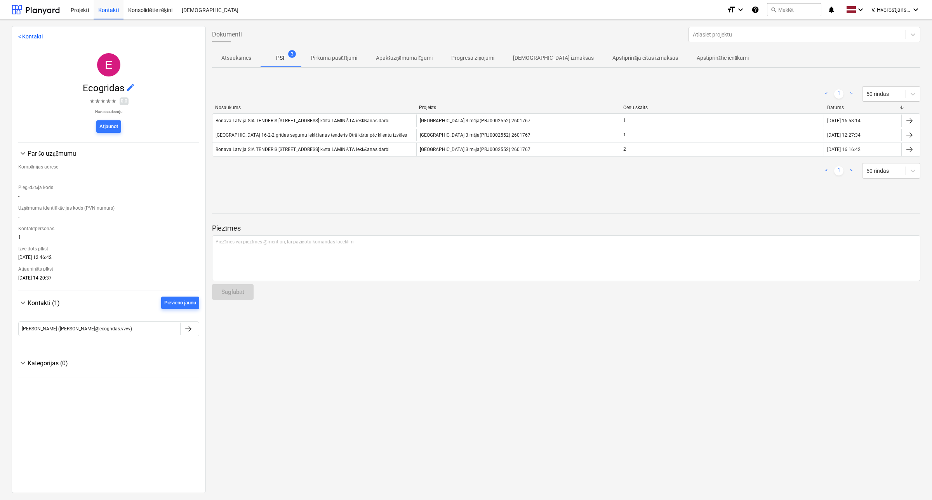 The image size is (932, 500). What do you see at coordinates (109, 249) in the screenshot?
I see `div: Izveidots plkst` at bounding box center [109, 249].